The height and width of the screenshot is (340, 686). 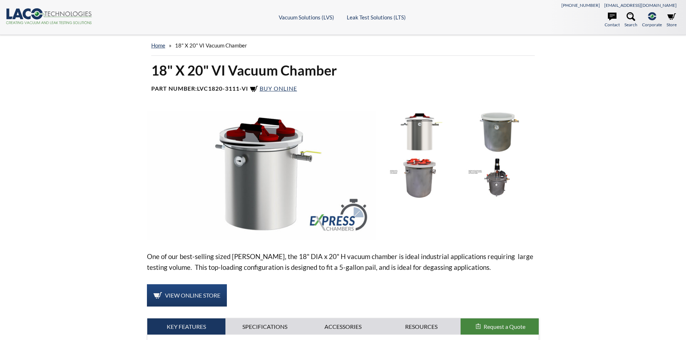 What do you see at coordinates (186, 327) in the screenshot?
I see `a: Key Features` at bounding box center [186, 327].